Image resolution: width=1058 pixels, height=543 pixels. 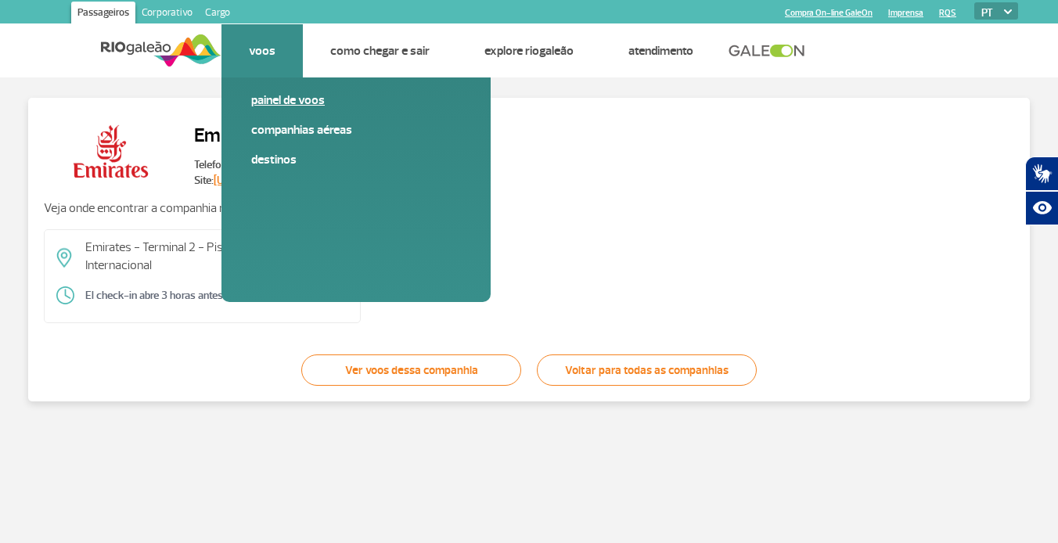 I want to click on a: Cargo, so click(x=217, y=14).